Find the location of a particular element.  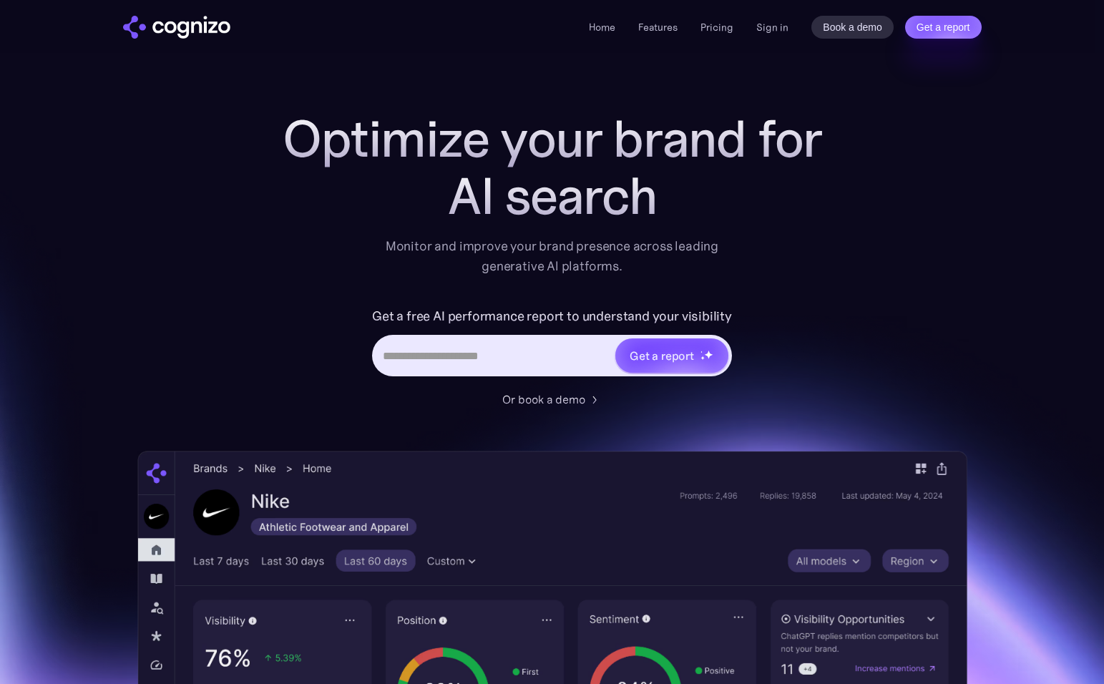

a: Sign in is located at coordinates (772, 27).